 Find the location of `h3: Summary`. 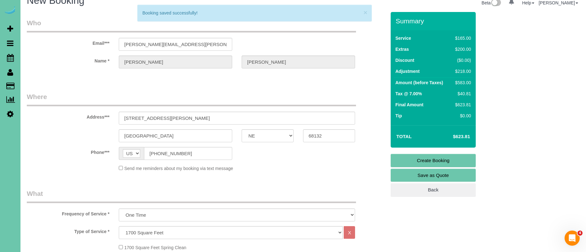

h3: Summary is located at coordinates (434, 21).